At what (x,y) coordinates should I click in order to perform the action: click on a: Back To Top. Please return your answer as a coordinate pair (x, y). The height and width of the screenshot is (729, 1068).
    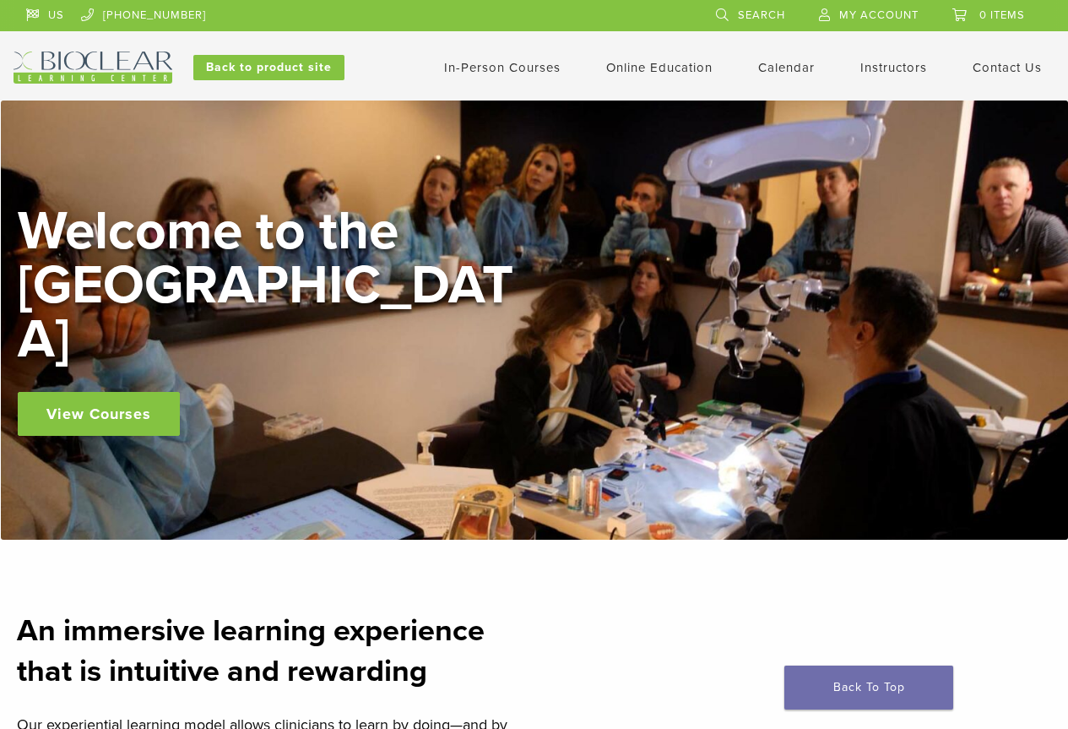
    Looking at the image, I should click on (869, 687).